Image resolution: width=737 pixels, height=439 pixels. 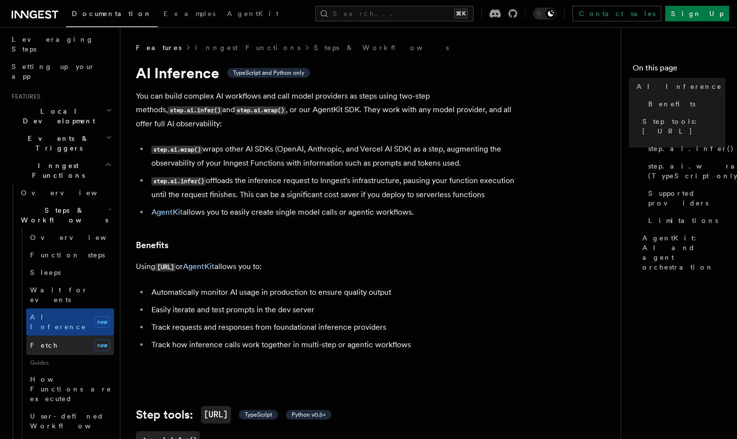 I want to click on a: Setting up your app, so click(x=61, y=71).